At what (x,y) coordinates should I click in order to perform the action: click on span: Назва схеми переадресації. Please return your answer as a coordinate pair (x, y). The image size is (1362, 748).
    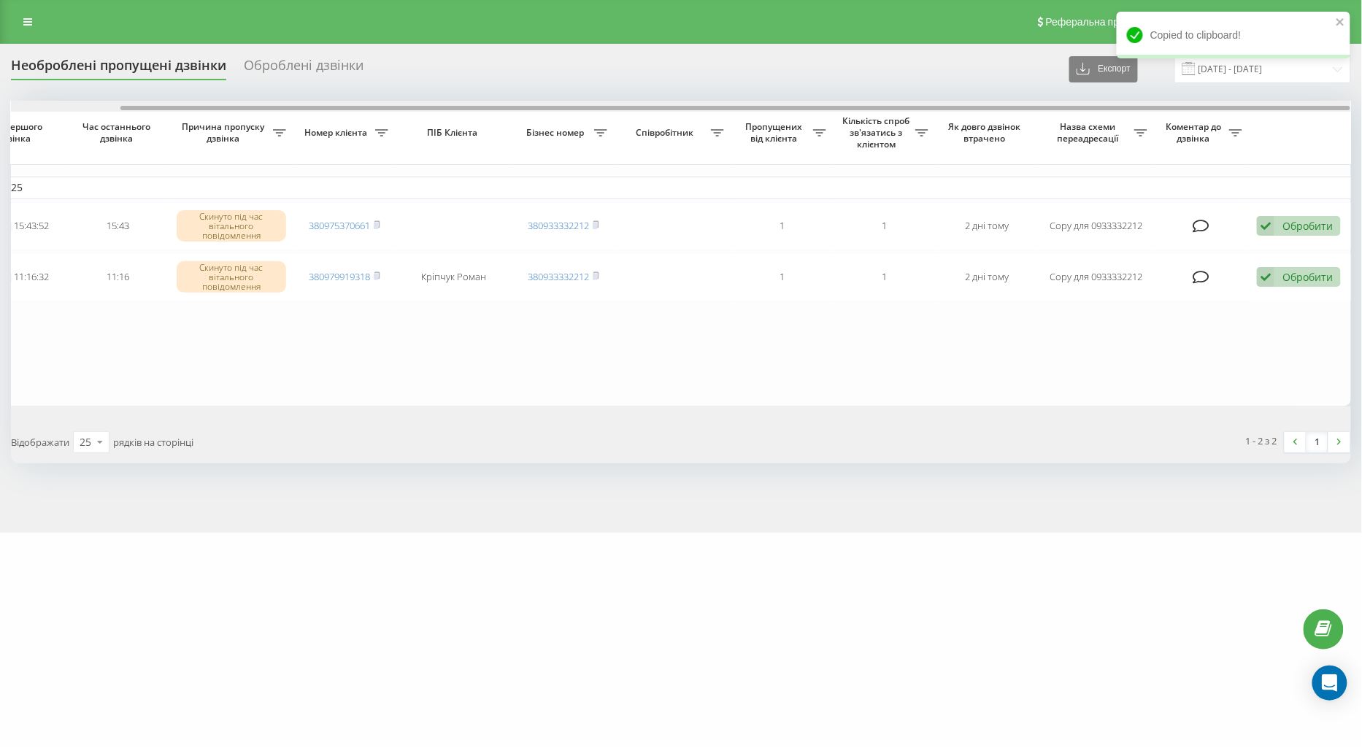
    Looking at the image, I should click on (1090, 132).